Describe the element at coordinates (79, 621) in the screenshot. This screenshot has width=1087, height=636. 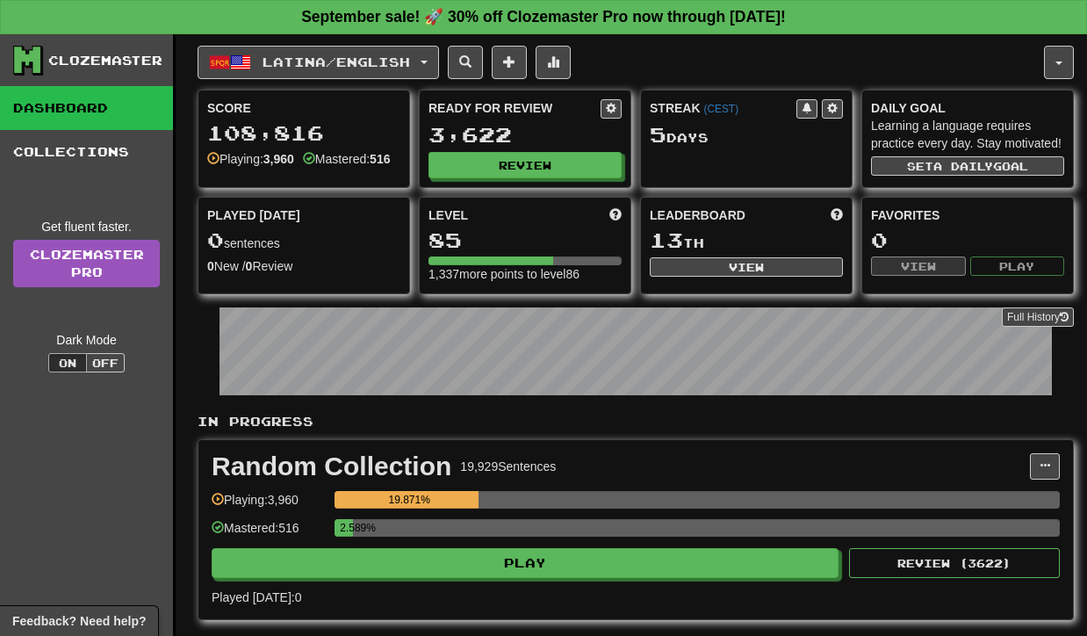
I see `span: Open feedback widget` at that location.